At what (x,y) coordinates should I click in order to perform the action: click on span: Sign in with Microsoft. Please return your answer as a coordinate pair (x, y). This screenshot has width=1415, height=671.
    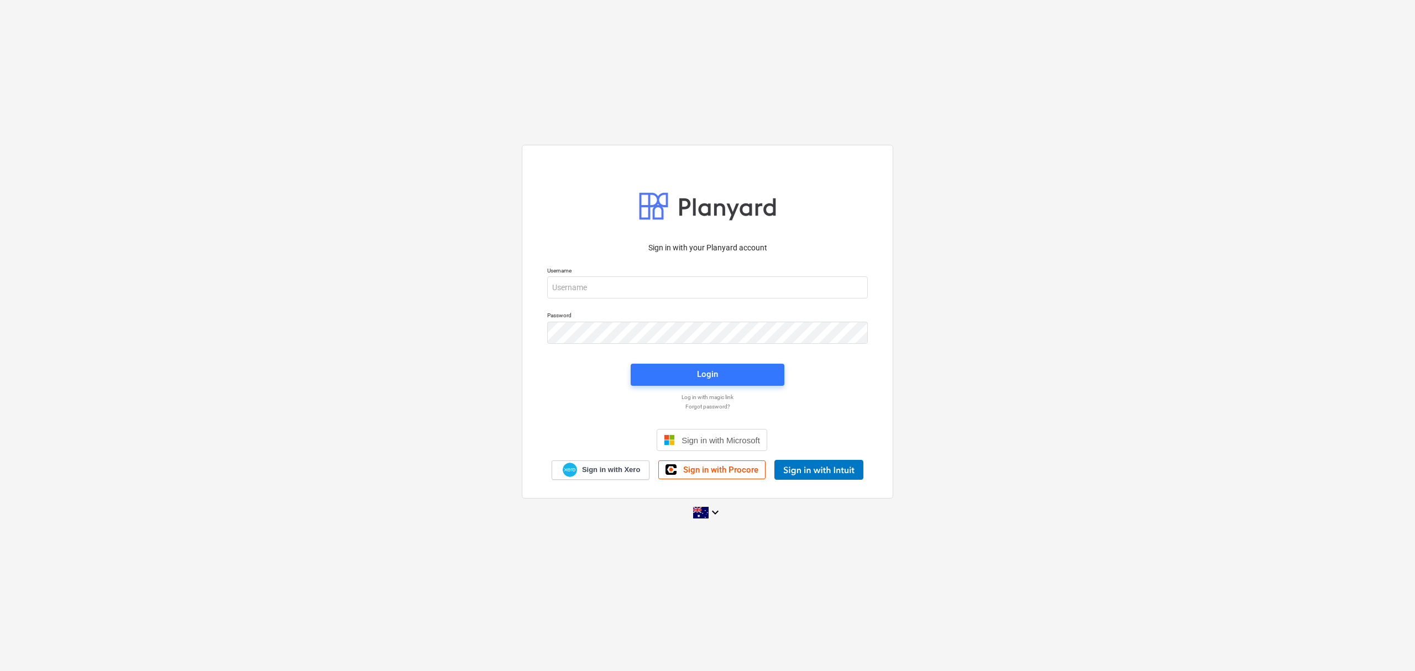
    Looking at the image, I should click on (721, 440).